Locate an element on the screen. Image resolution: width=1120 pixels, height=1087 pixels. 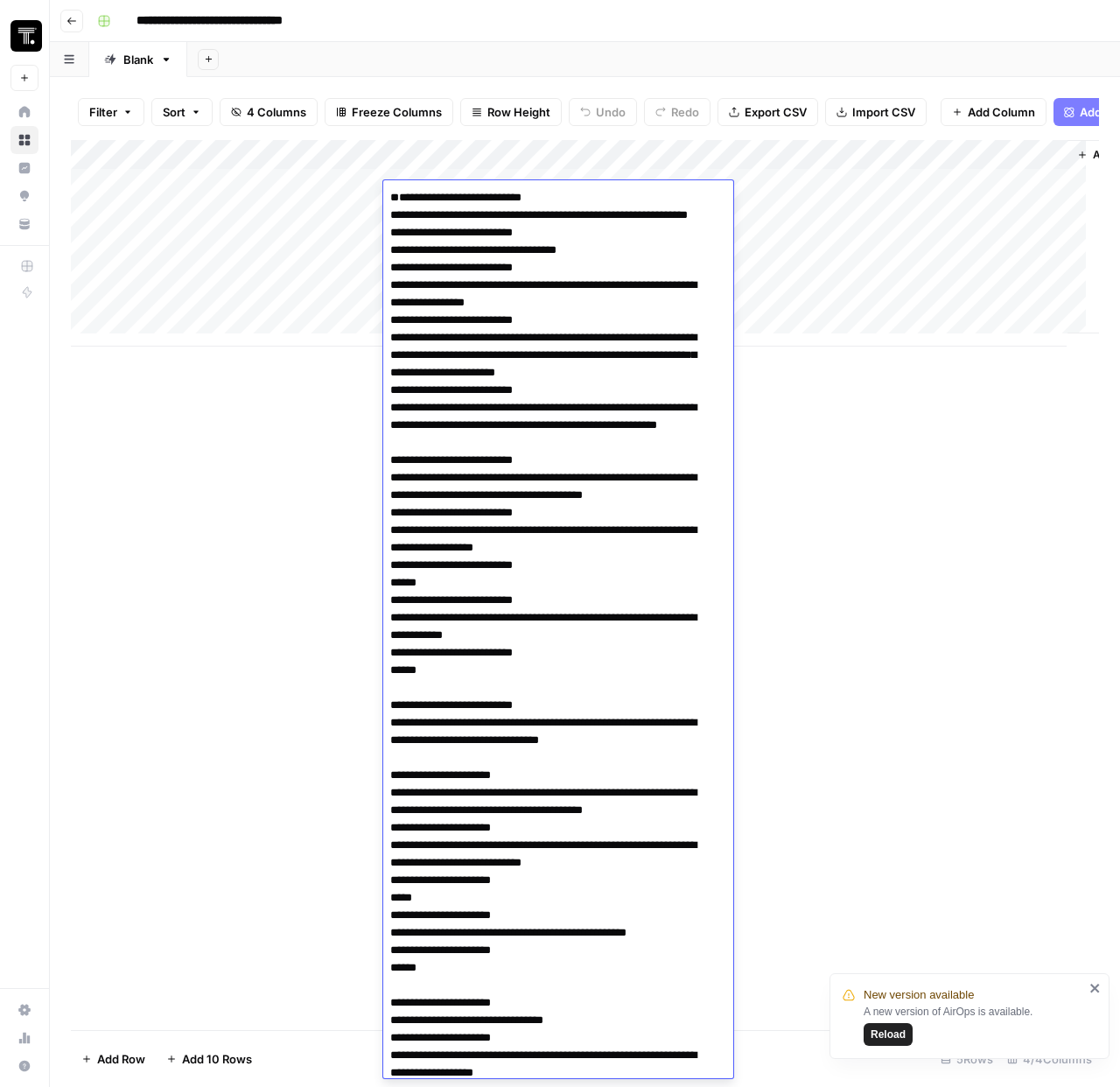
a: Insights is located at coordinates (25, 168).